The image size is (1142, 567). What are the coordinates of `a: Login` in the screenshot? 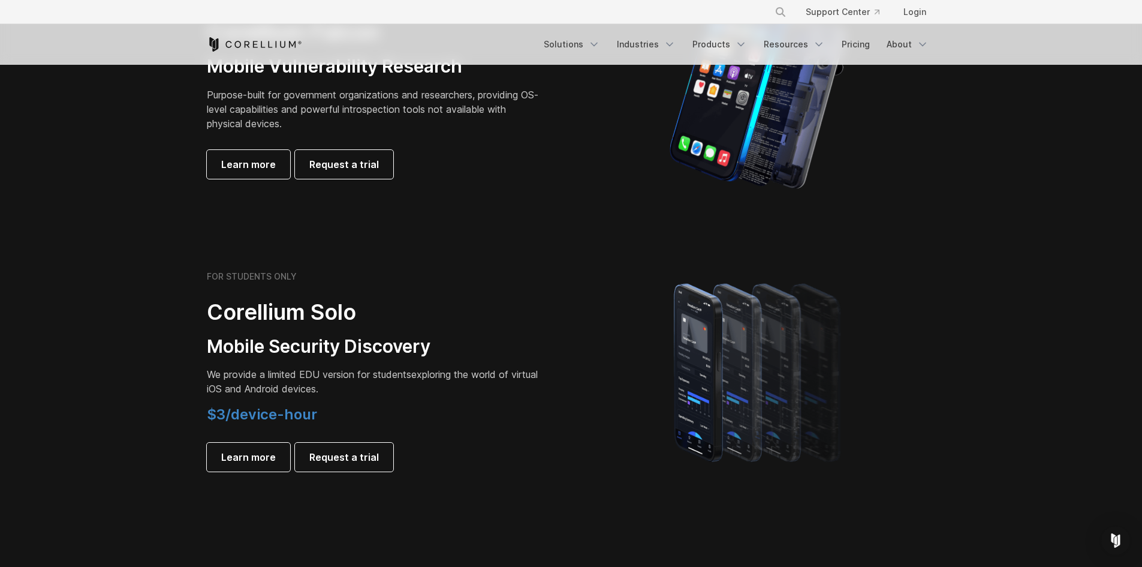 It's located at (915, 12).